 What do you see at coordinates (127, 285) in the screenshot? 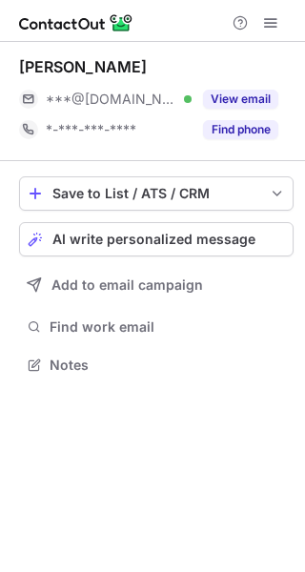
I see `span: Add to email campaign` at bounding box center [127, 285].